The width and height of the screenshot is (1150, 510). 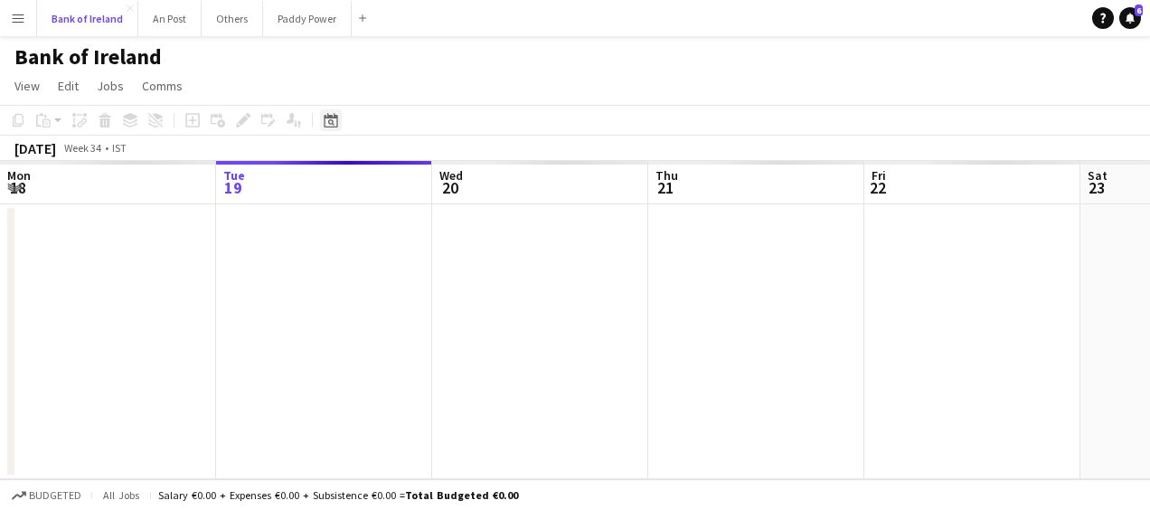 I want to click on span: Week 34, so click(x=82, y=147).